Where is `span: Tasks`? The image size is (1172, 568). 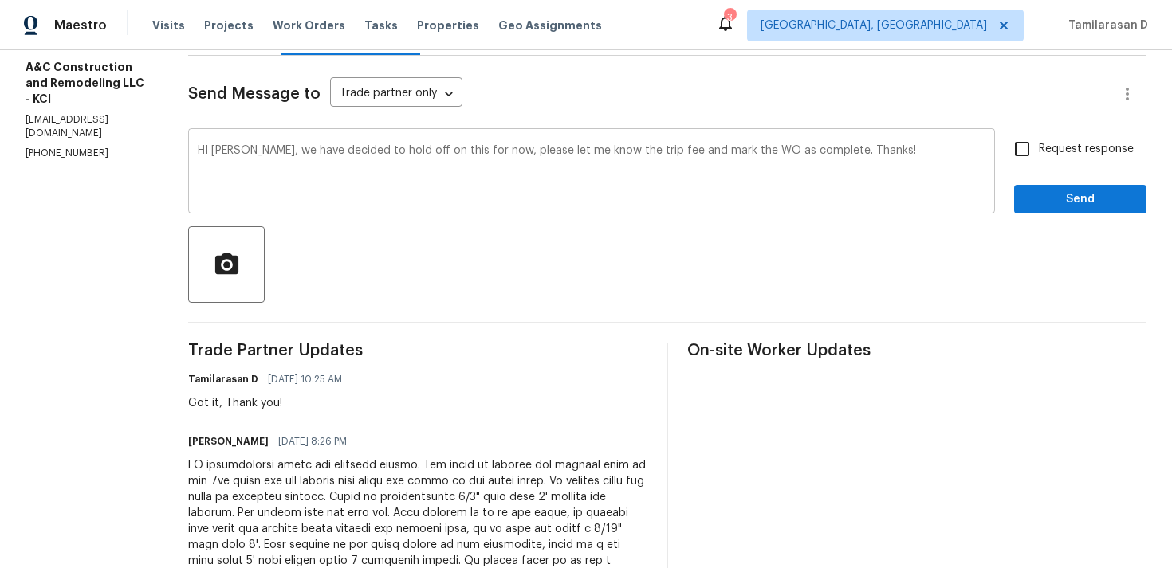
span: Tasks is located at coordinates (381, 26).